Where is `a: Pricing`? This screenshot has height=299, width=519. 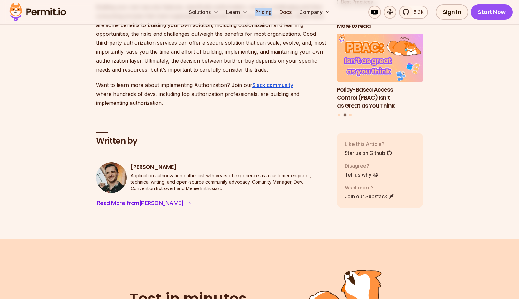 a: Pricing is located at coordinates (263, 12).